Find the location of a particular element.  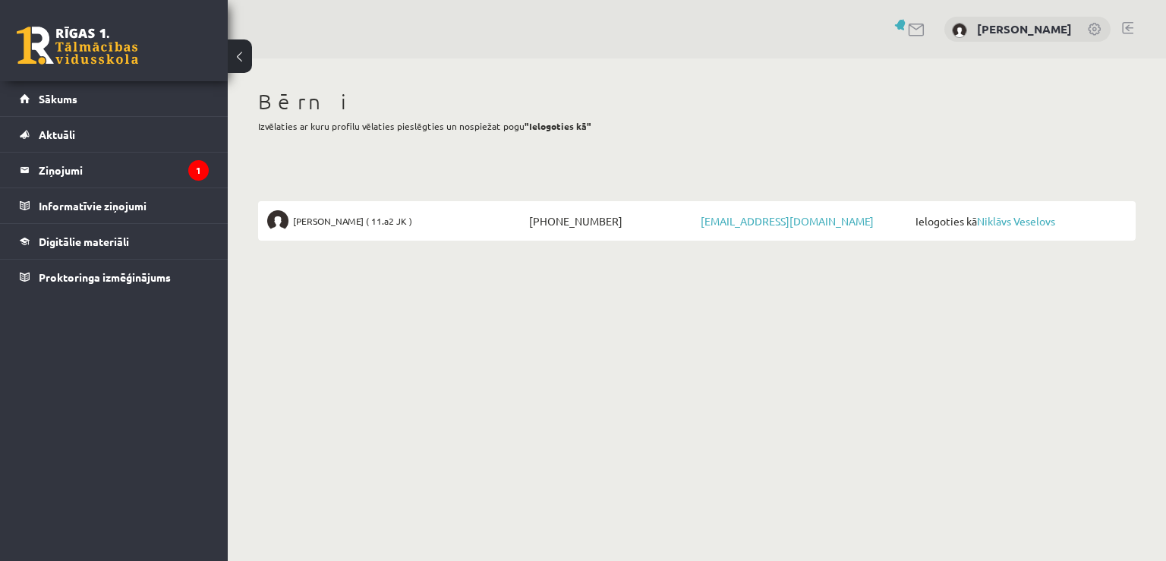

span: Sākums is located at coordinates (58, 99).